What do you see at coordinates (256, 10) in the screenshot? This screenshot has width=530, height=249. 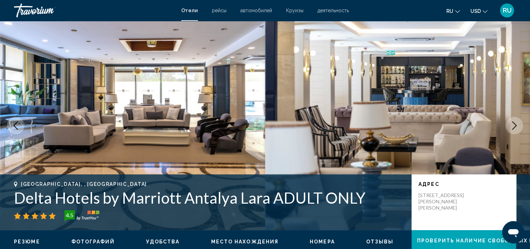 I see `a: автомобилей` at bounding box center [256, 10].